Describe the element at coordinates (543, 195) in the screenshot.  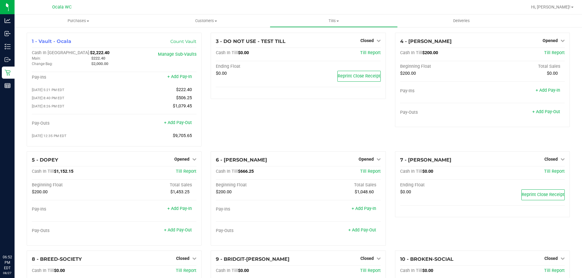
I see `span: Reprint Close Receipt` at that location.